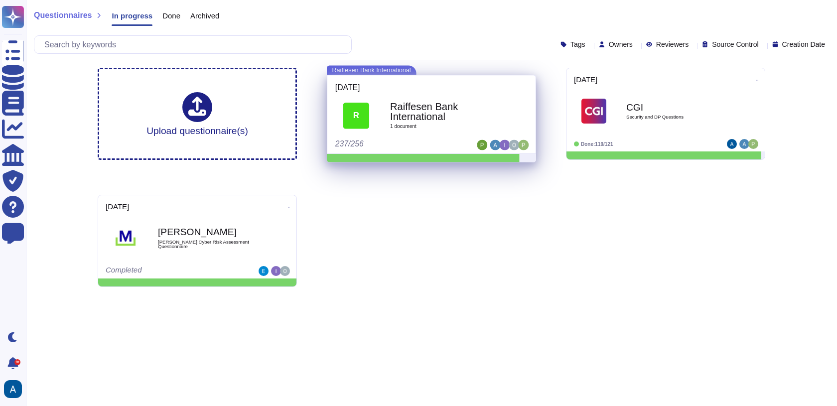 This screenshot has height=406, width=837. What do you see at coordinates (672, 44) in the screenshot?
I see `span: Reviewers` at bounding box center [672, 44].